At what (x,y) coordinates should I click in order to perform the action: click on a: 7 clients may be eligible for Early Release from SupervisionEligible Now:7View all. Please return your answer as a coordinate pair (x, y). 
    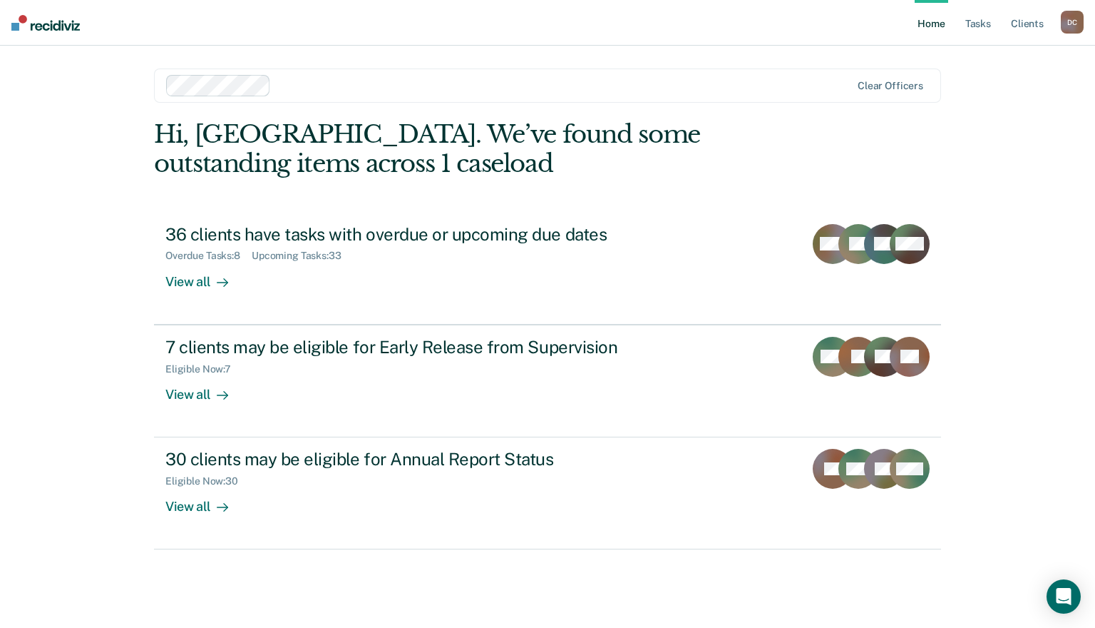
    Looking at the image, I should click on (548, 381).